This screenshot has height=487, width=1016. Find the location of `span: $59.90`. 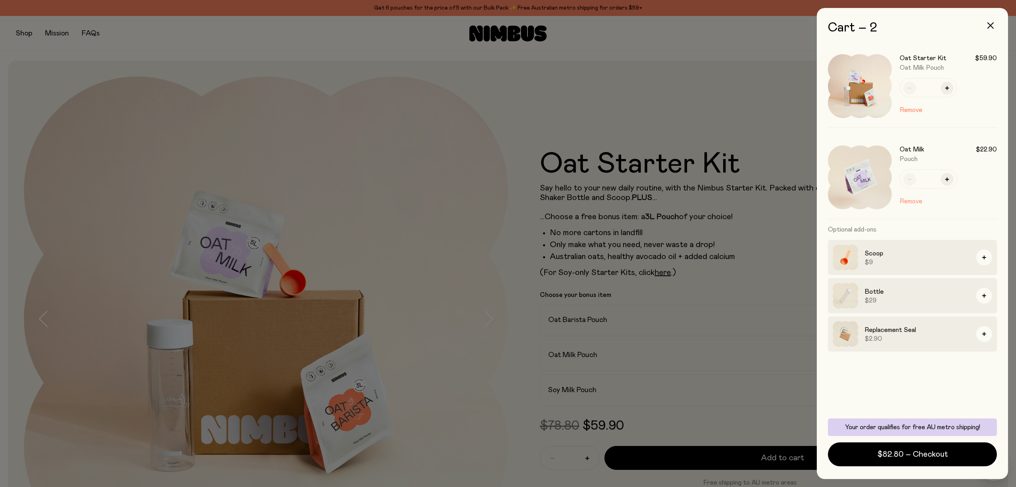

span: $59.90 is located at coordinates (985, 58).